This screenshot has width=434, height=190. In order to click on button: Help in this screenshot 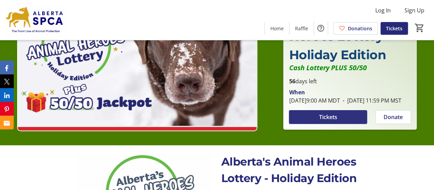, I will do `click(321, 28)`.